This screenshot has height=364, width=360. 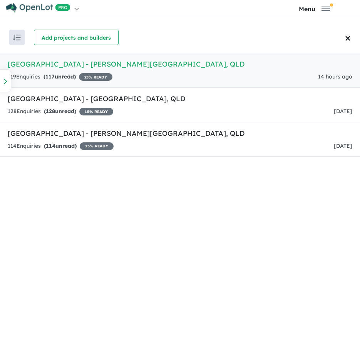 I want to click on img: Openlot PRO Logo White, so click(x=38, y=8).